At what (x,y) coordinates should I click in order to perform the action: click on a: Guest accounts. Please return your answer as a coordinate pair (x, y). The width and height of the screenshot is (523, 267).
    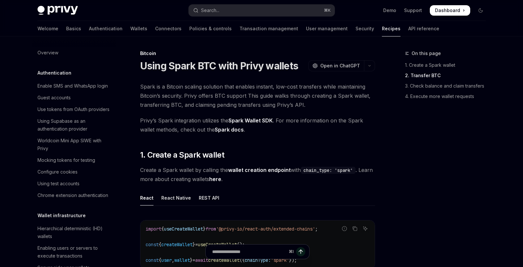
    Looking at the image, I should click on (74, 98).